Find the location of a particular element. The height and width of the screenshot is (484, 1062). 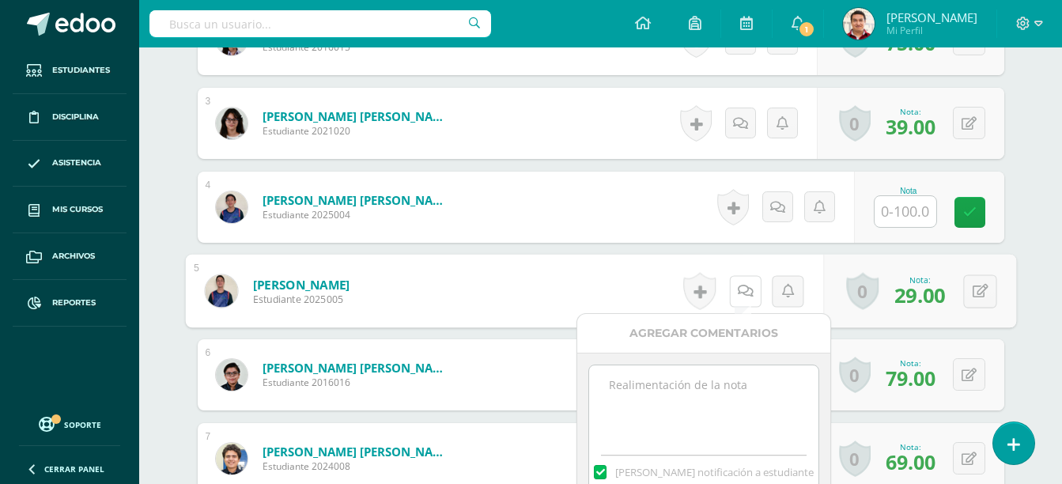

img: 2dd6b1747887d1c07ec5915245b443e1.png is located at coordinates (221, 290).